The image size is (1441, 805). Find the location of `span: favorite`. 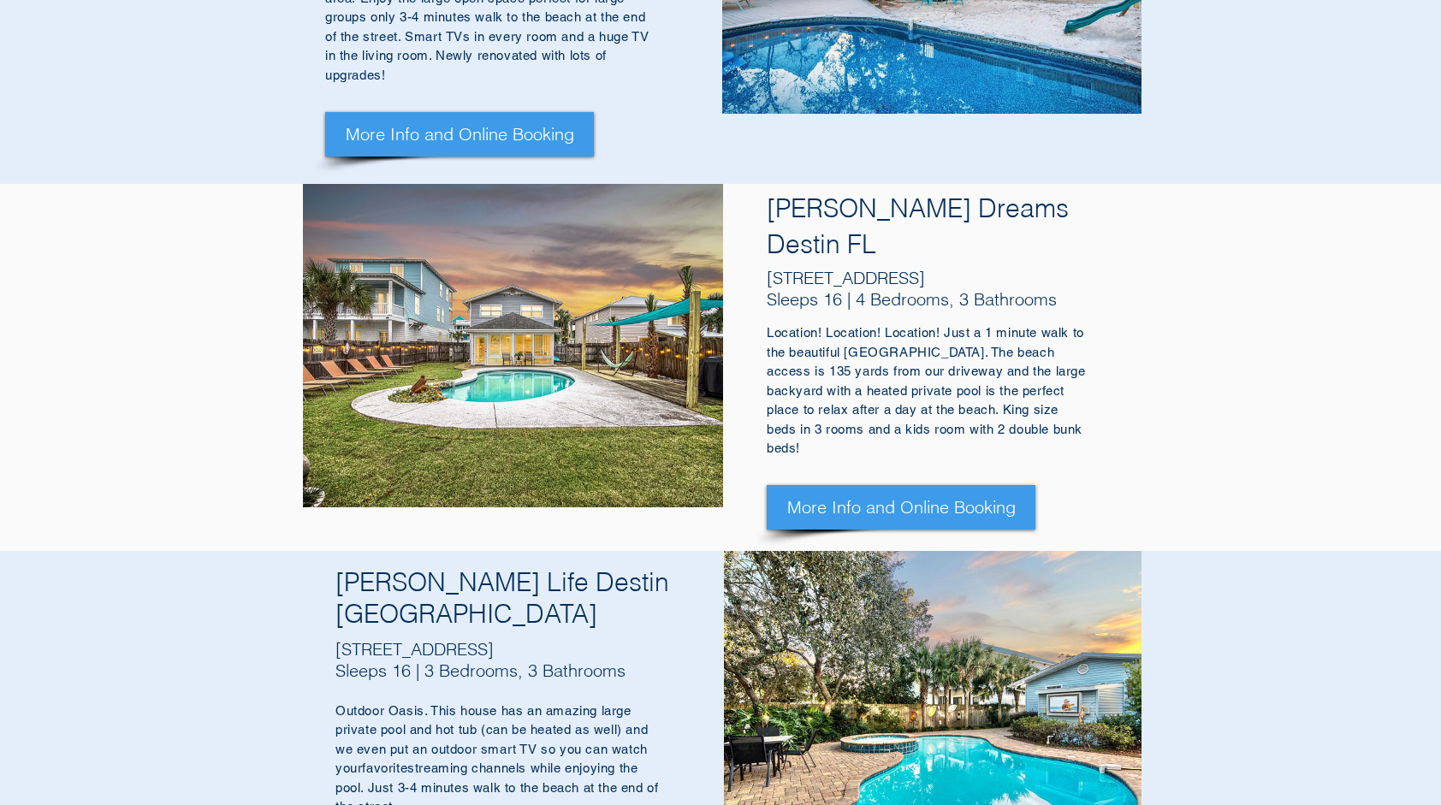

span: favorite is located at coordinates (384, 767).